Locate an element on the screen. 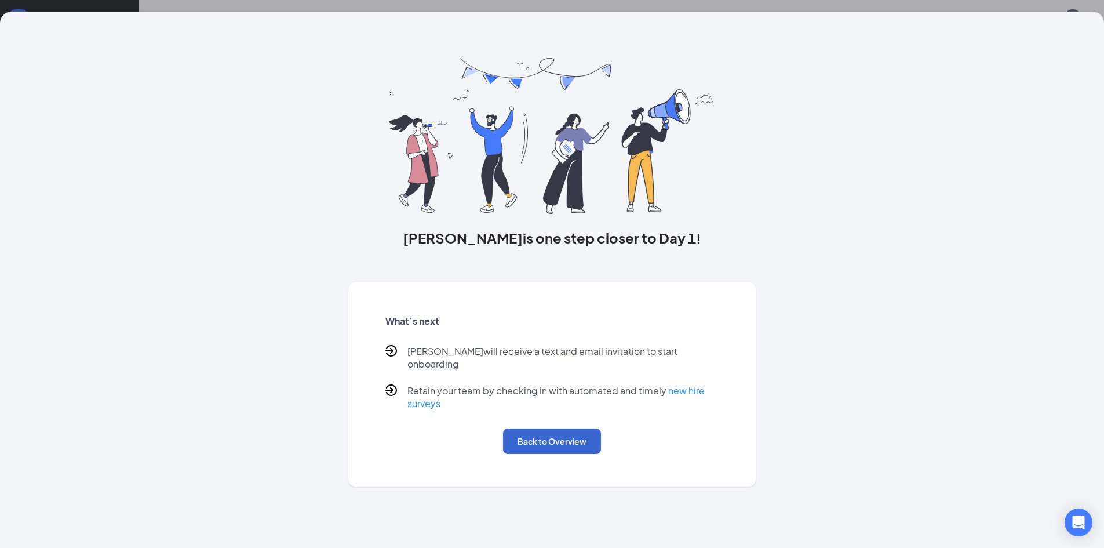  button: Back to Overview is located at coordinates (552, 441).